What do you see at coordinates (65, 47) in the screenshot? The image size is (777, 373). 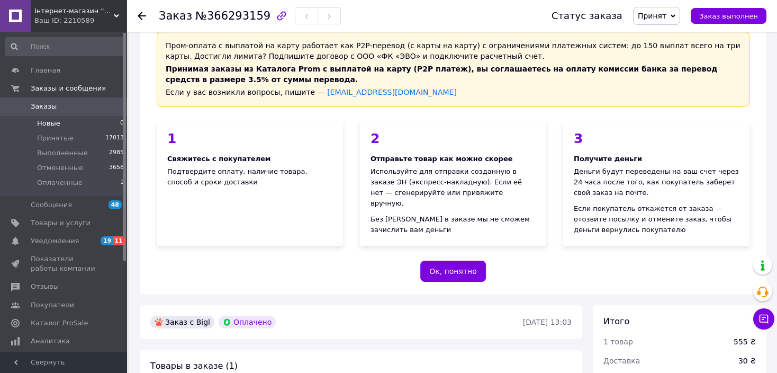 I see `input: Поиск` at bounding box center [65, 47].